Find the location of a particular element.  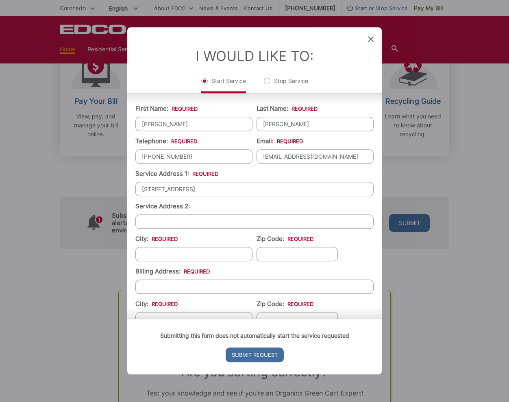

input: Submit Request is located at coordinates (255, 355).